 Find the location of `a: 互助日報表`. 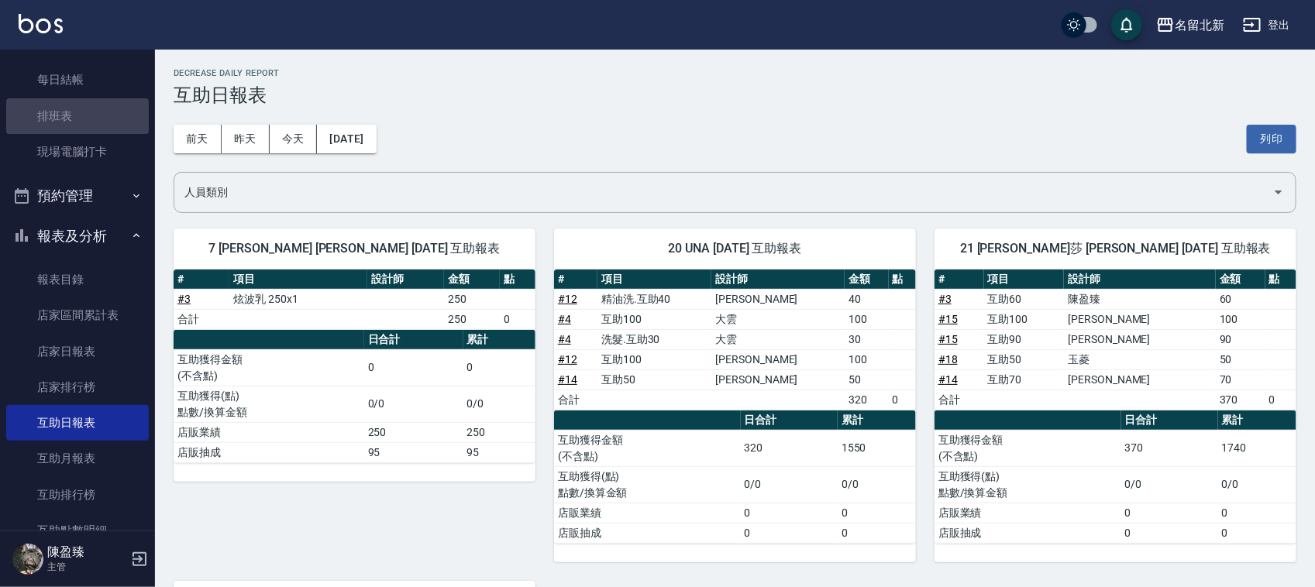

a: 互助日報表 is located at coordinates (77, 423).